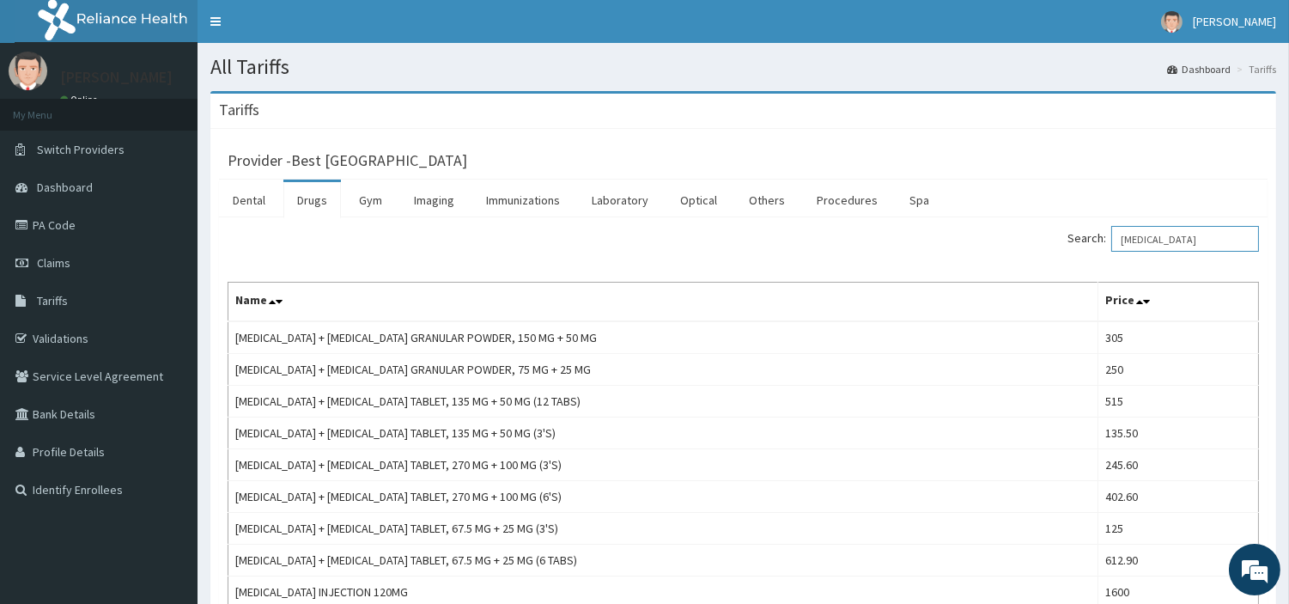  I want to click on td: 250, so click(1177, 369).